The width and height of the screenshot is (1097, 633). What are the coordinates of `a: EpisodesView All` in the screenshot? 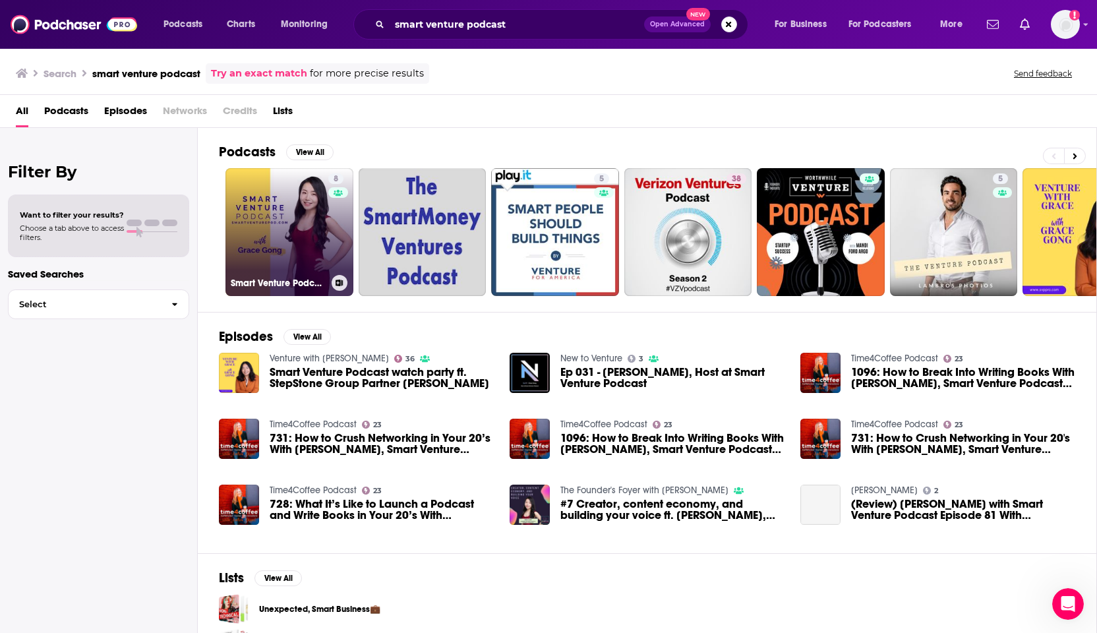 It's located at (275, 336).